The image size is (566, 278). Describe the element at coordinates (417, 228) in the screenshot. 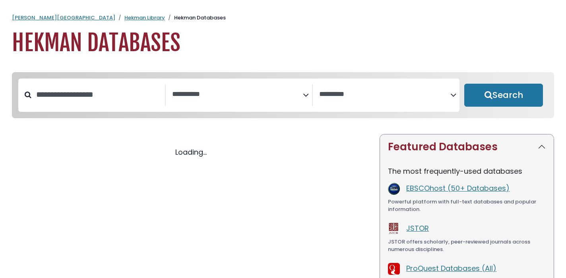

I see `a: JSTOR` at that location.